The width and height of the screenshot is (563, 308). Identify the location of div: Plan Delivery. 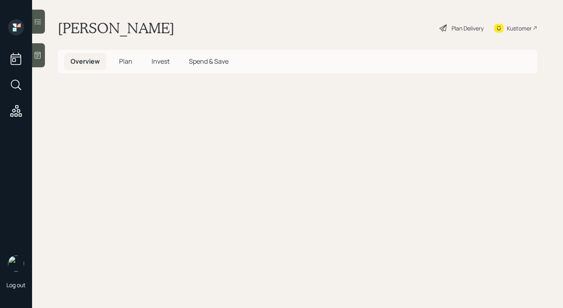
(468, 28).